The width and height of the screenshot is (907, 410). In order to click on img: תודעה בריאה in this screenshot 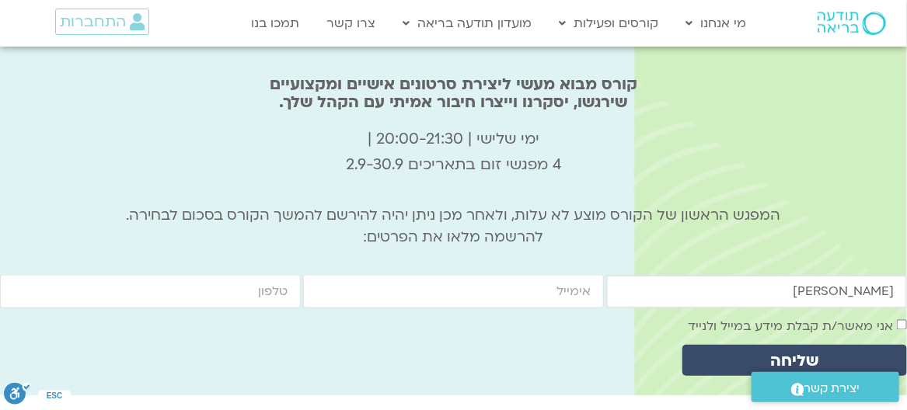, I will do `click(852, 23)`.